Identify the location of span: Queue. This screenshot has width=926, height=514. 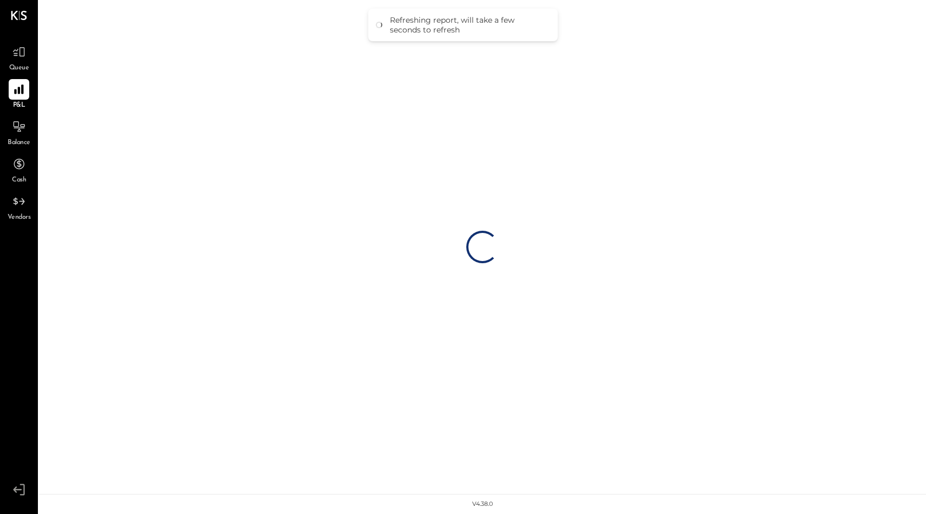
(19, 68).